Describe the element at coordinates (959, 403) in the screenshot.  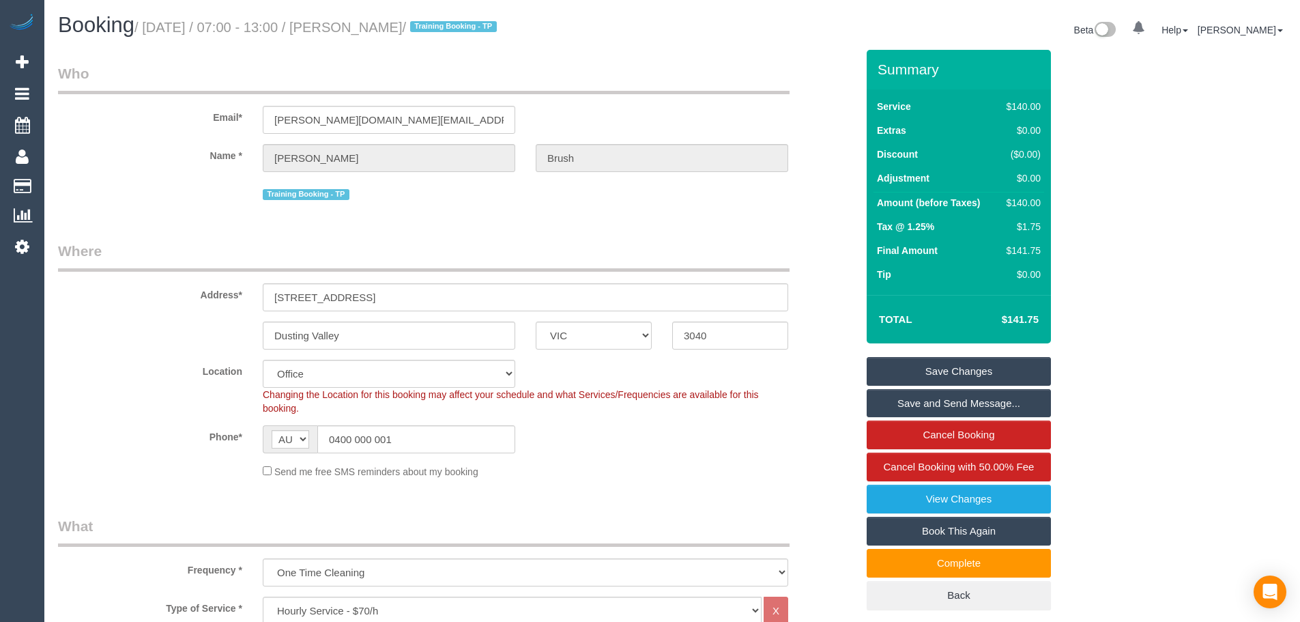
I see `a: Save and Send Message...` at that location.